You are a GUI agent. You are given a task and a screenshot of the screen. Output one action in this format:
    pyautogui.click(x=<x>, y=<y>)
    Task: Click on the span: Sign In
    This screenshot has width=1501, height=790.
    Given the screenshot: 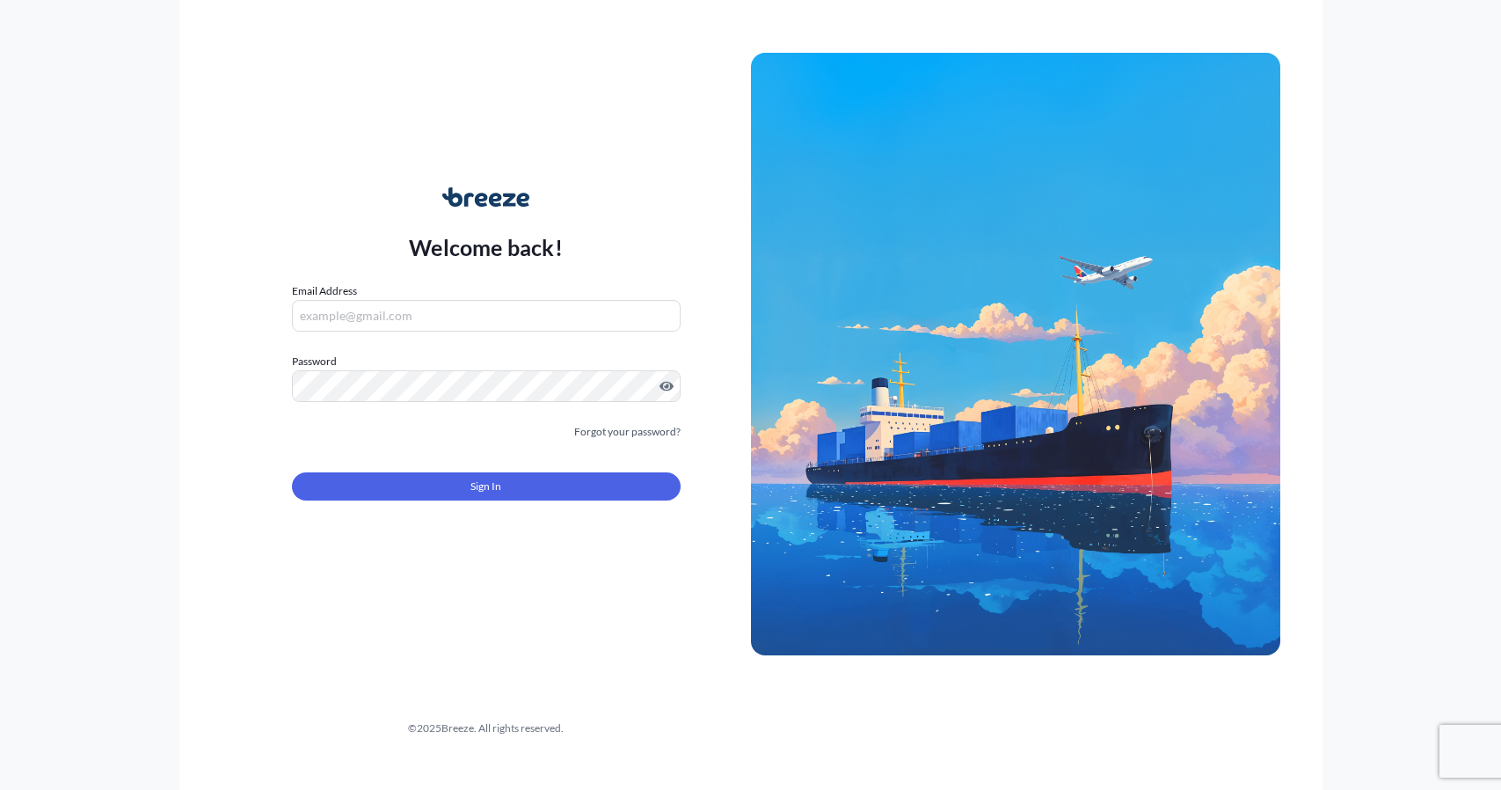 What is the action you would take?
    pyautogui.click(x=485, y=486)
    